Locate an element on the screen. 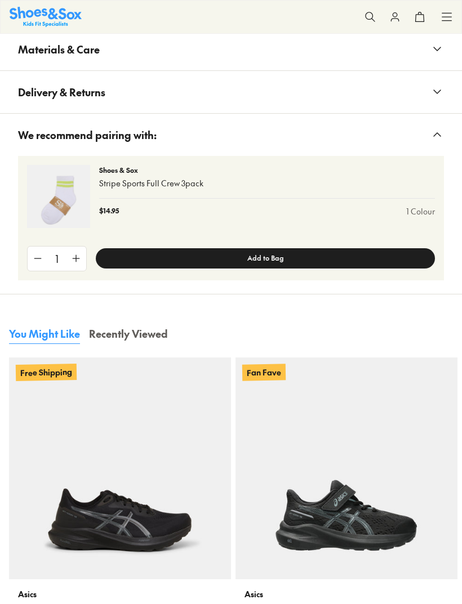 The height and width of the screenshot is (604, 462). span: Delivery & Returns is located at coordinates (61, 92).